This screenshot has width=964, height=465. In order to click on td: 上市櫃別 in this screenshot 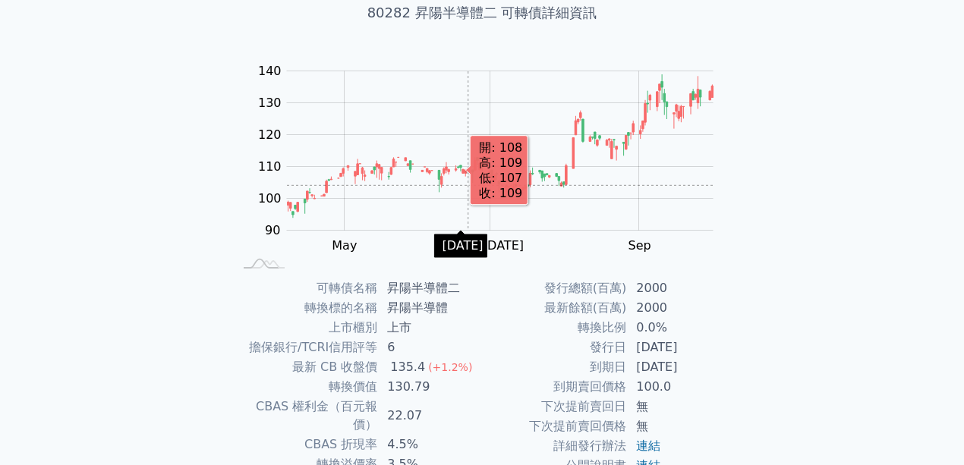, I will do `click(305, 328)`.